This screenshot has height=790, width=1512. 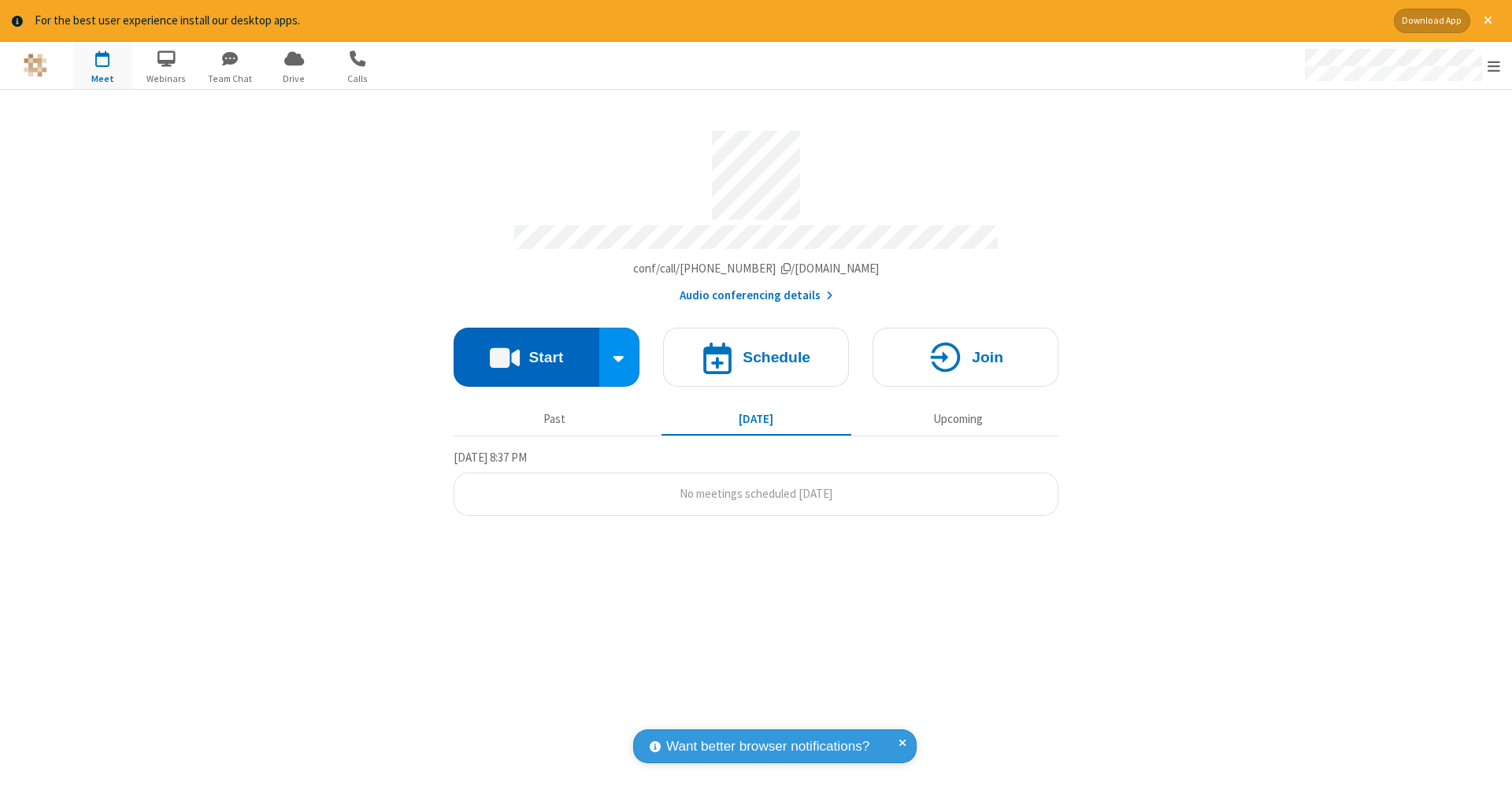 What do you see at coordinates (554, 420) in the screenshot?
I see `button: Past` at bounding box center [554, 420].